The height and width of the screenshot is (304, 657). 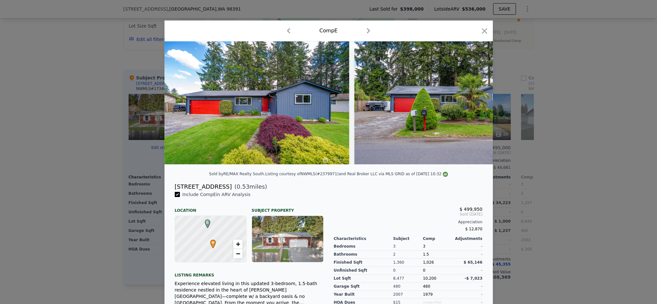 What do you see at coordinates (364, 255) in the screenshot?
I see `div: Bathrooms` at bounding box center [364, 255].